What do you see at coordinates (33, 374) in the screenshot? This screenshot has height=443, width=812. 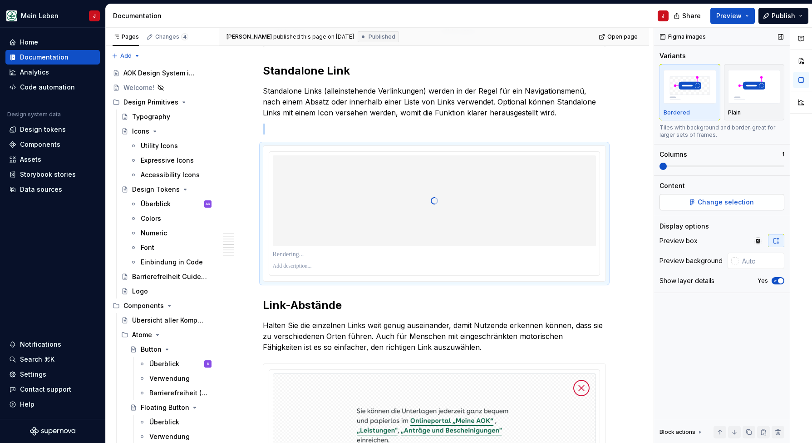 I see `div: Settings` at bounding box center [33, 374].